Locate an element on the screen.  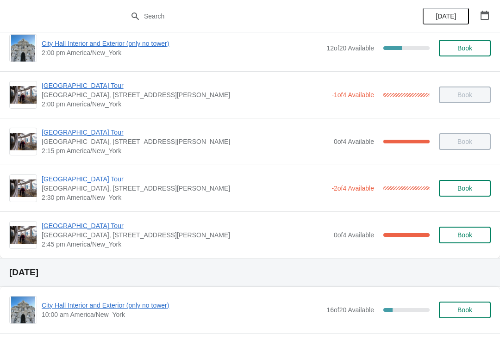
span: 2:45 pm America/New_York is located at coordinates (185, 245).